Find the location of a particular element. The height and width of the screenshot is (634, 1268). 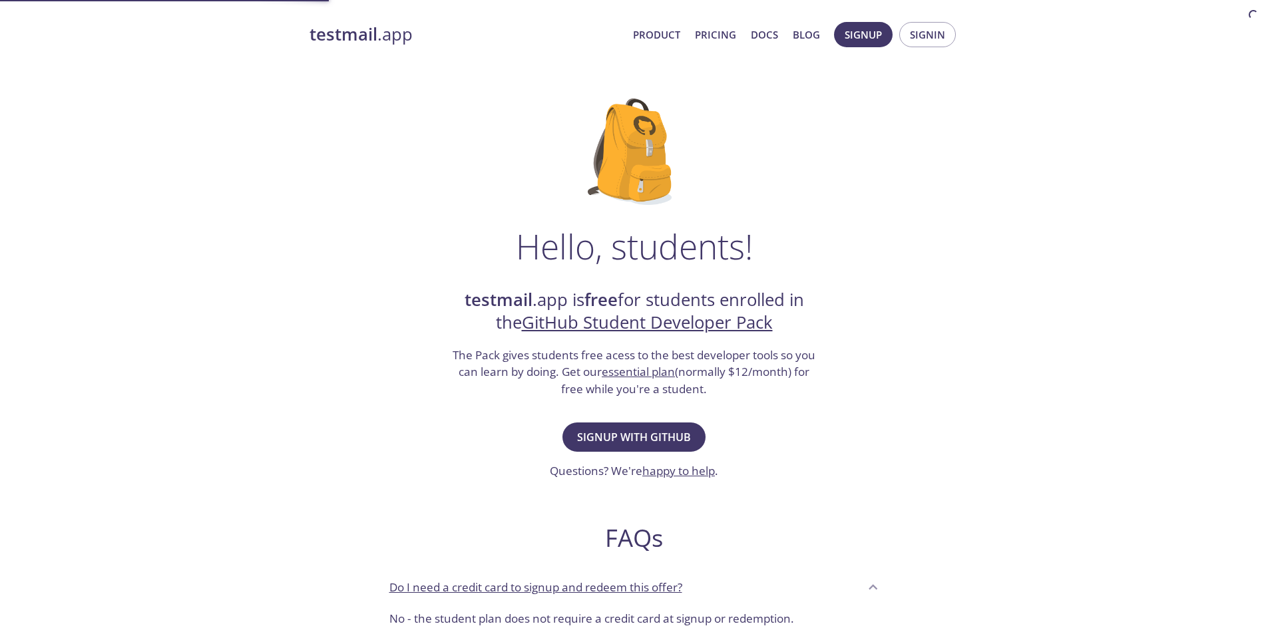

h1: Hello, students! is located at coordinates (634, 246).